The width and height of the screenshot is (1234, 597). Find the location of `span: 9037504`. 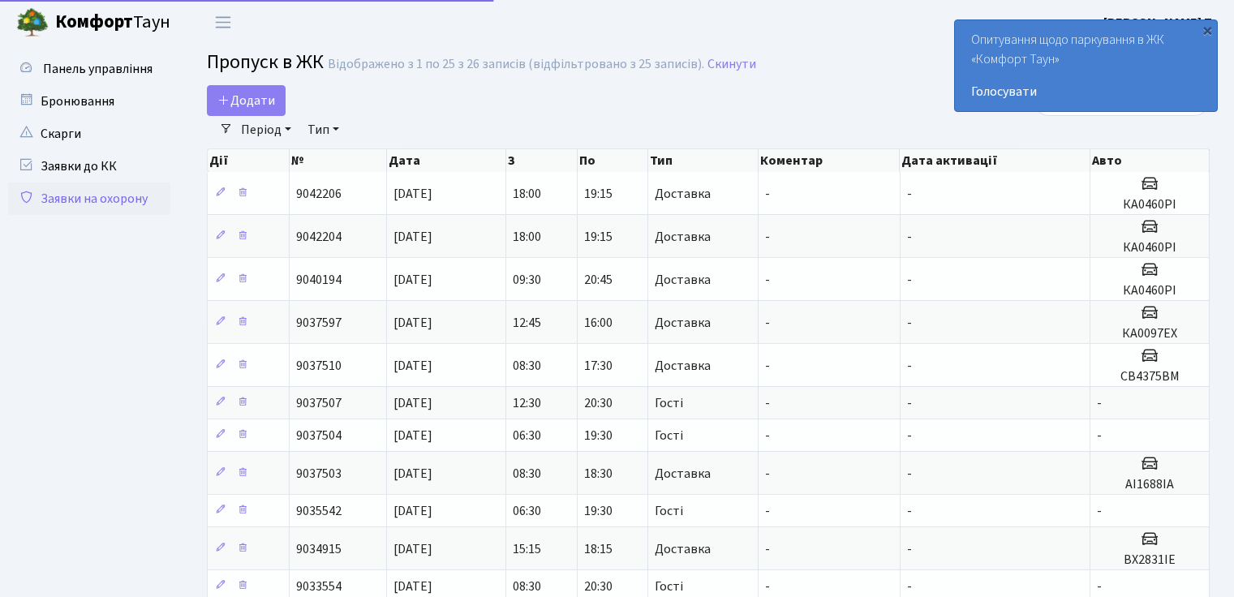

span: 9037504 is located at coordinates (319, 436).